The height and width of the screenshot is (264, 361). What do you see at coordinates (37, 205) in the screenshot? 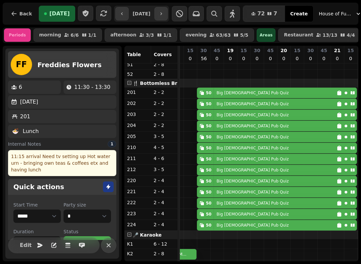
I see `label: Start Time` at bounding box center [37, 205].